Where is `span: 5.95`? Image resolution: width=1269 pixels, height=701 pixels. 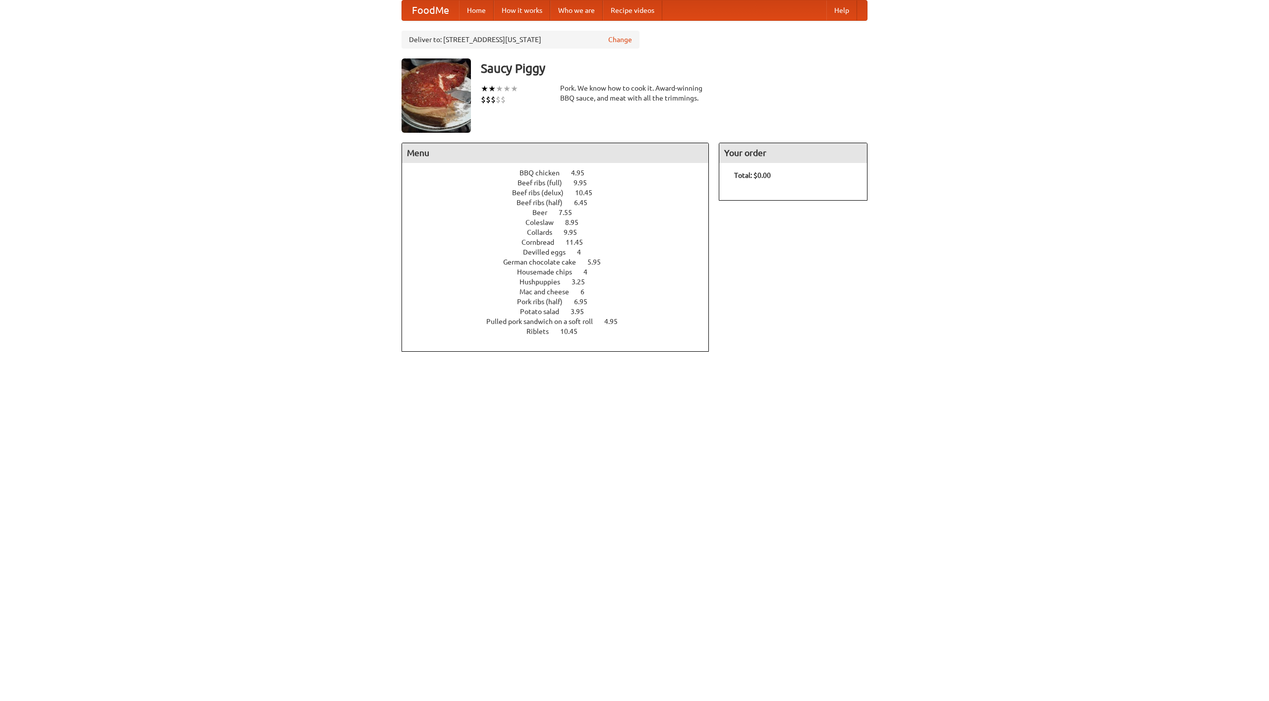
span: 5.95 is located at coordinates (599, 262).